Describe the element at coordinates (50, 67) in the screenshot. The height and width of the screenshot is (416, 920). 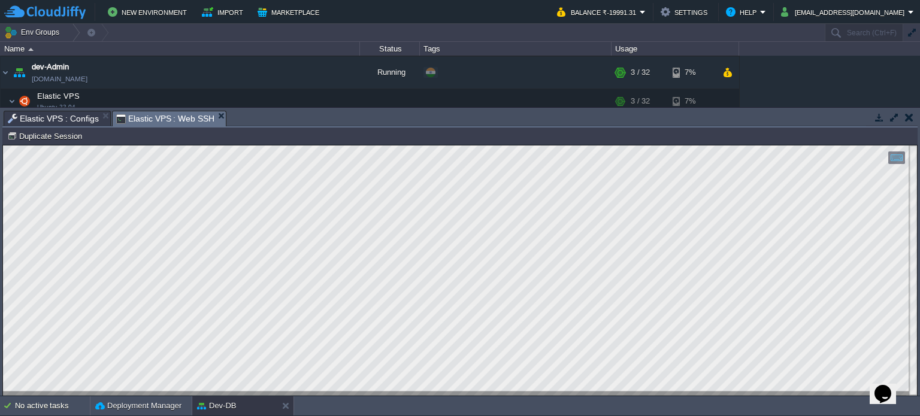
I see `span: dev-Admin` at that location.